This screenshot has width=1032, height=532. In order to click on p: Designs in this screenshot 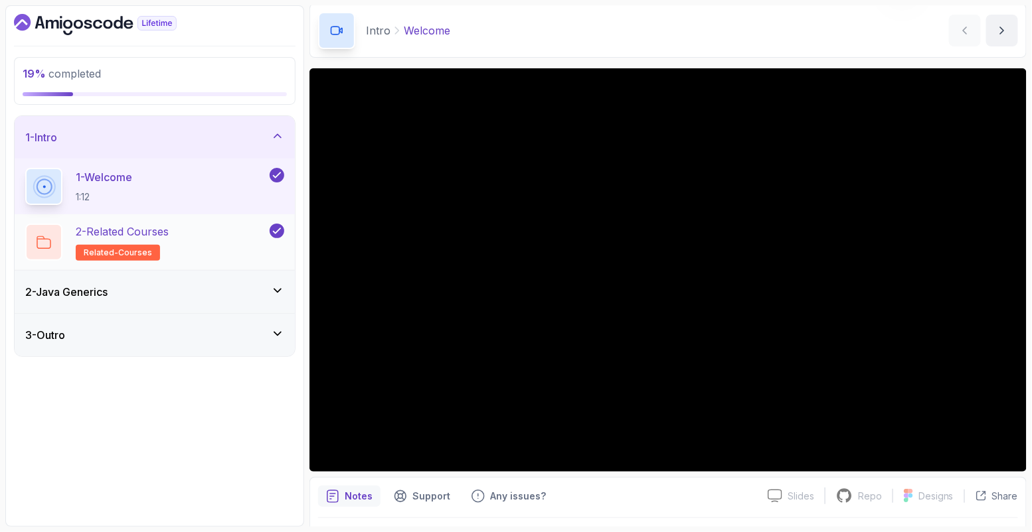, I will do `click(936, 497)`.